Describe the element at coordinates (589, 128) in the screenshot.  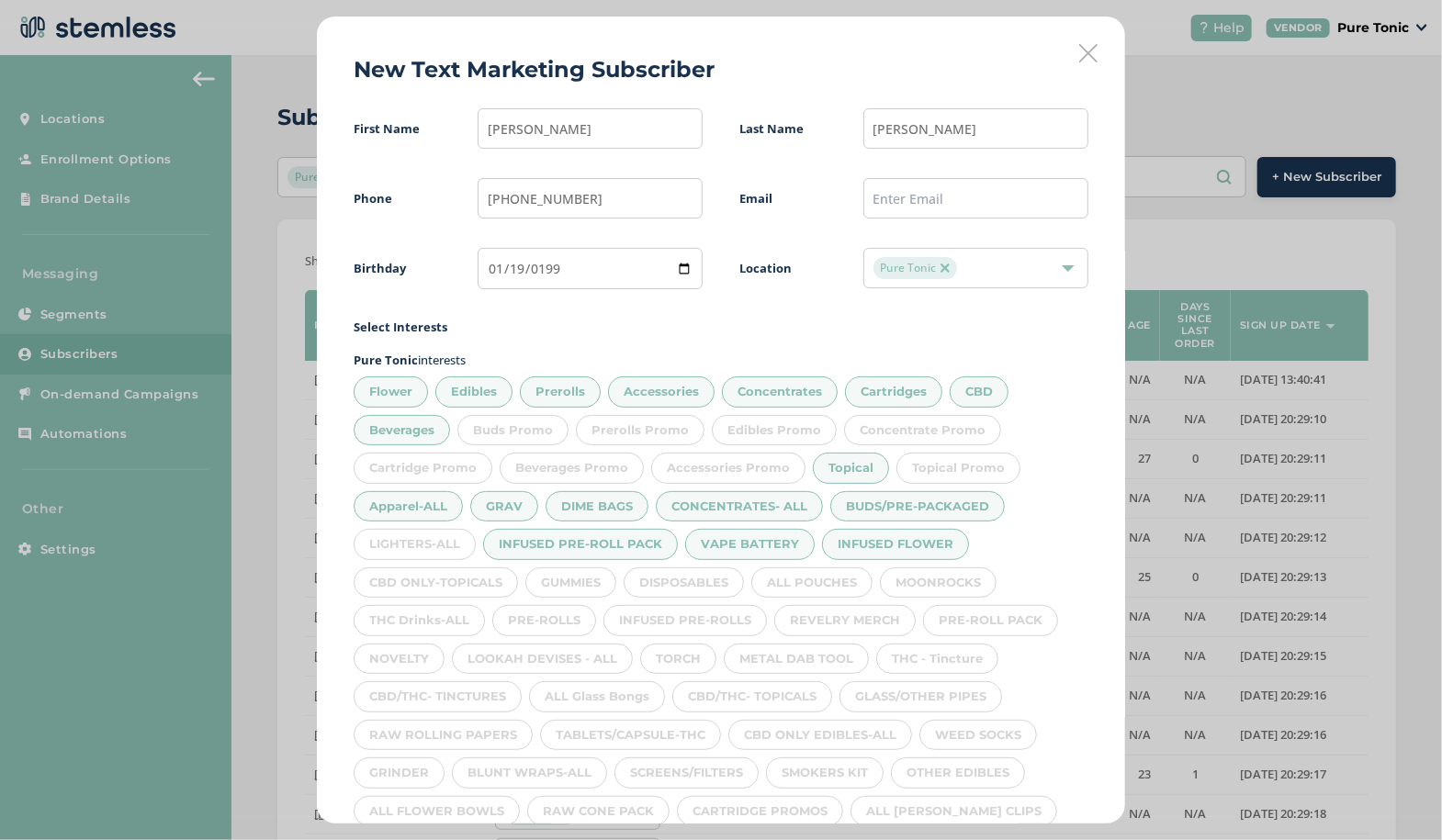
I see `input: Enter First Name` at that location.